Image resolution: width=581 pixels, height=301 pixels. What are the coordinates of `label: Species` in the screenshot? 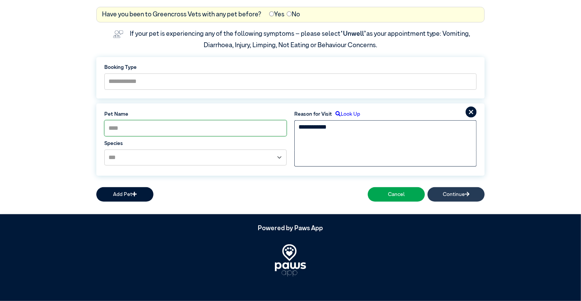 It's located at (195, 144).